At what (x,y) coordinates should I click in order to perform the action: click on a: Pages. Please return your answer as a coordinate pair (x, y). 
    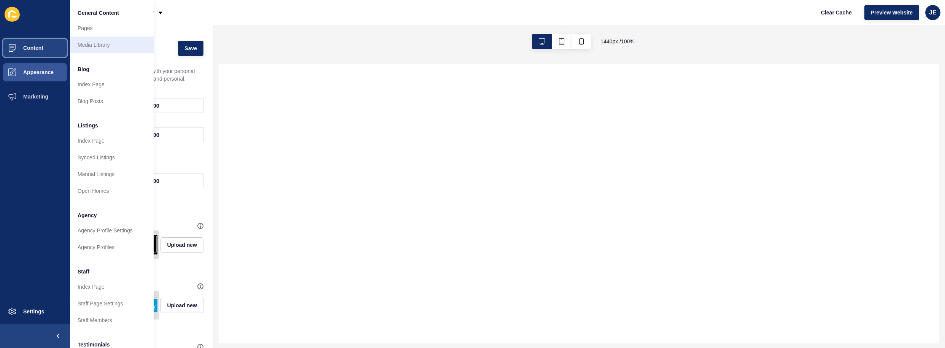
    Looking at the image, I should click on (112, 28).